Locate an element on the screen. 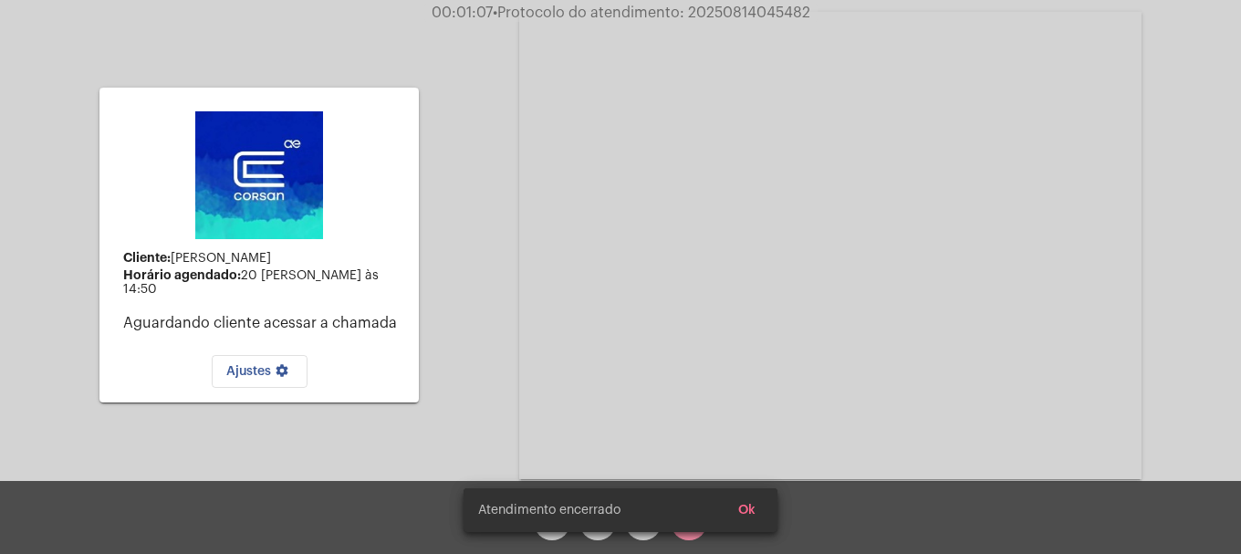 The height and width of the screenshot is (554, 1241). button: Ajustes is located at coordinates (259, 371).